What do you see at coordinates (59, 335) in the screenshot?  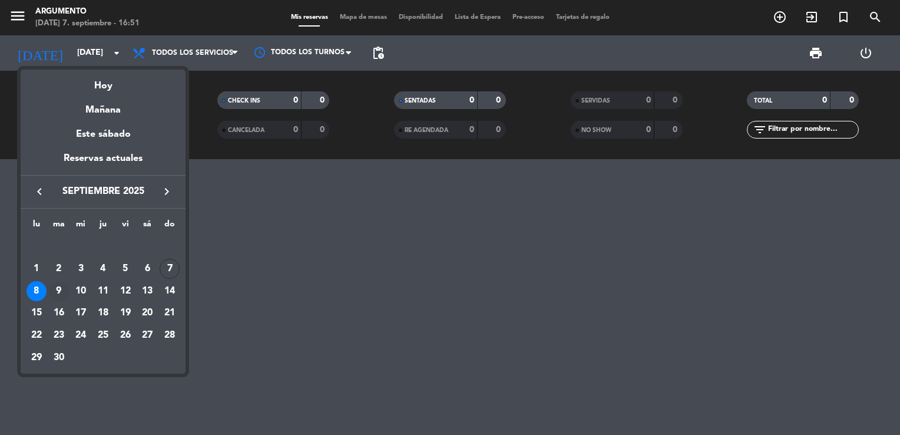 I see `td: 23 de septiembre de 2025` at bounding box center [59, 335].